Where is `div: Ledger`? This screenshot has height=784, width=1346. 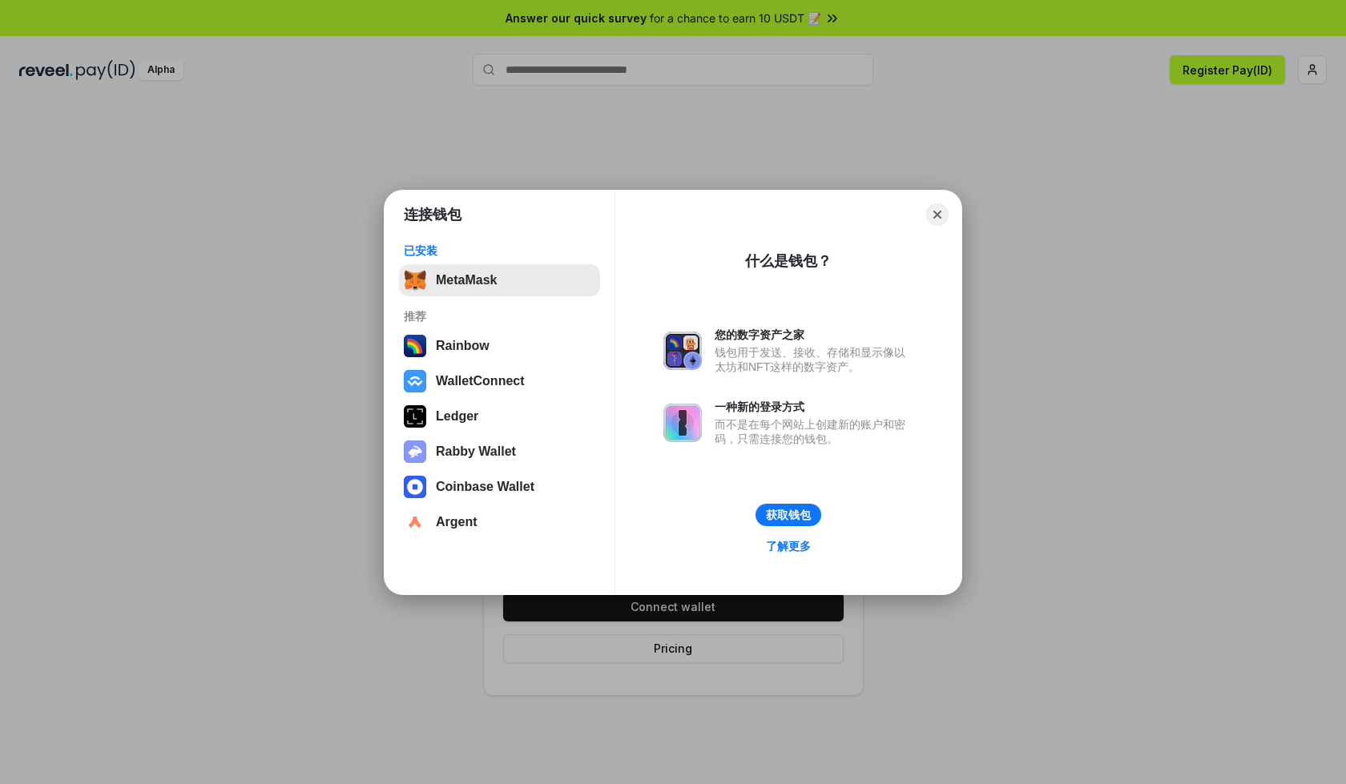
div: Ledger is located at coordinates (457, 417).